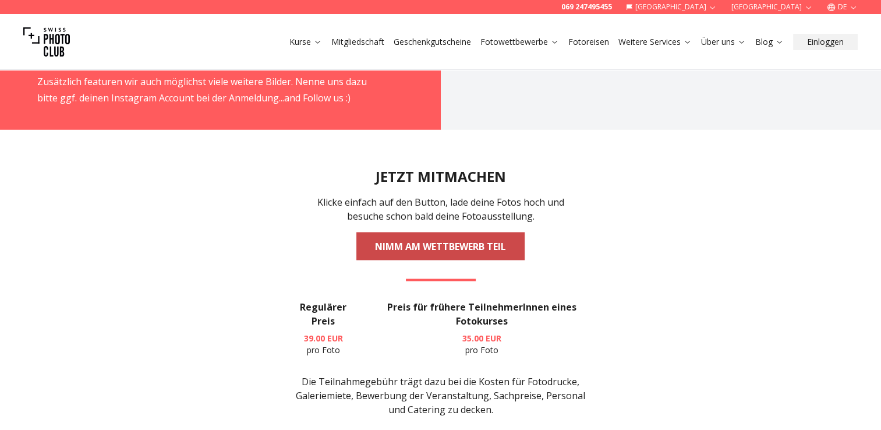  I want to click on img: Swiss photo club, so click(47, 42).